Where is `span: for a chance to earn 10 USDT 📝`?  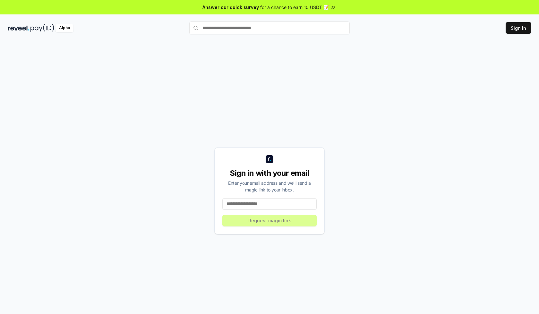 span: for a chance to earn 10 USDT 📝 is located at coordinates (295, 7).